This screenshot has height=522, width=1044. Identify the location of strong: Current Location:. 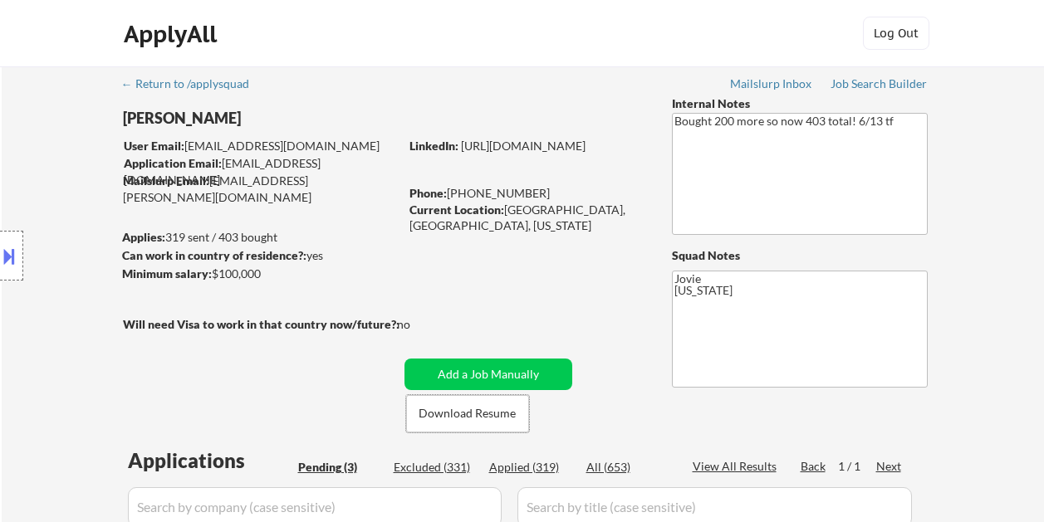
(457, 209).